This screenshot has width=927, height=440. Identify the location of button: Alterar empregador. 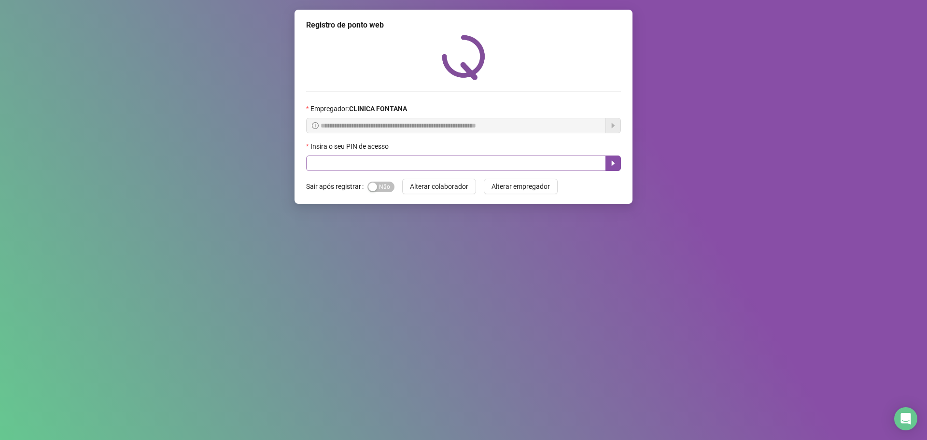
(520, 186).